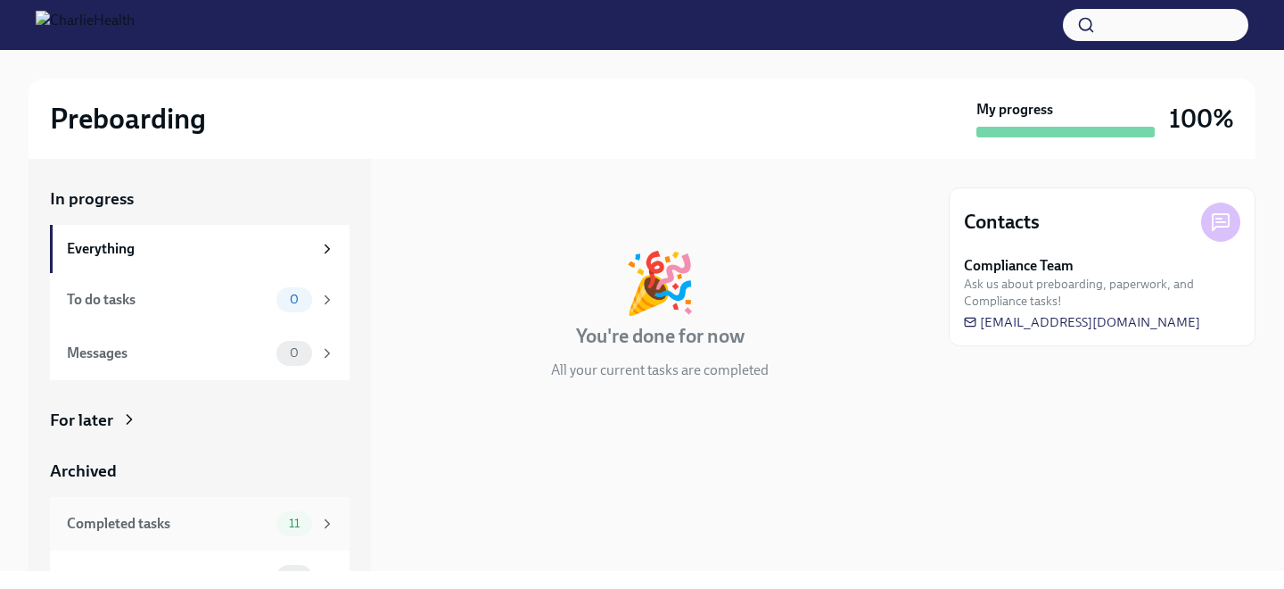  What do you see at coordinates (168, 523) in the screenshot?
I see `div: Completed tasks` at bounding box center [168, 523].